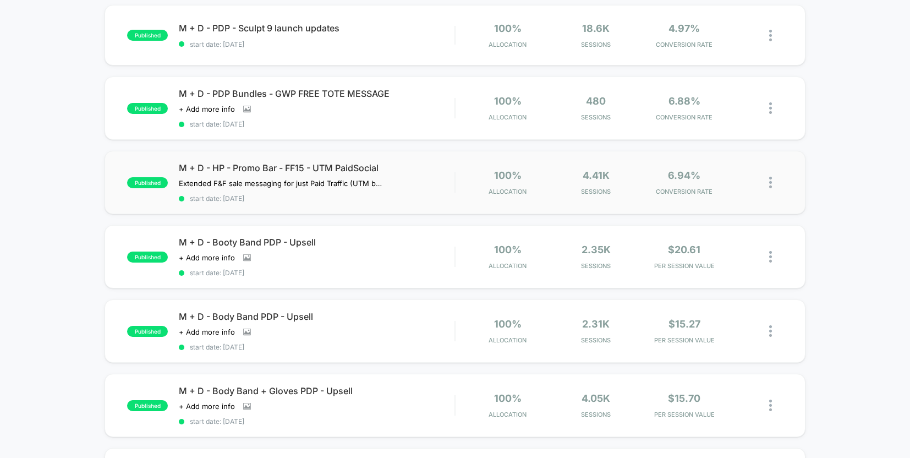 This screenshot has height=458, width=910. Describe the element at coordinates (316, 93) in the screenshot. I see `span: M + D - PDP Bundles - GWP FREE TOTE MESSAGE` at that location.